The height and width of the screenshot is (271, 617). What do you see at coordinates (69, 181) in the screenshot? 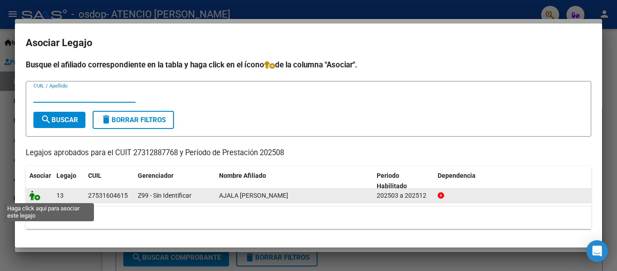
I see `datatable-header-cell: Legajo` at bounding box center [69, 181].